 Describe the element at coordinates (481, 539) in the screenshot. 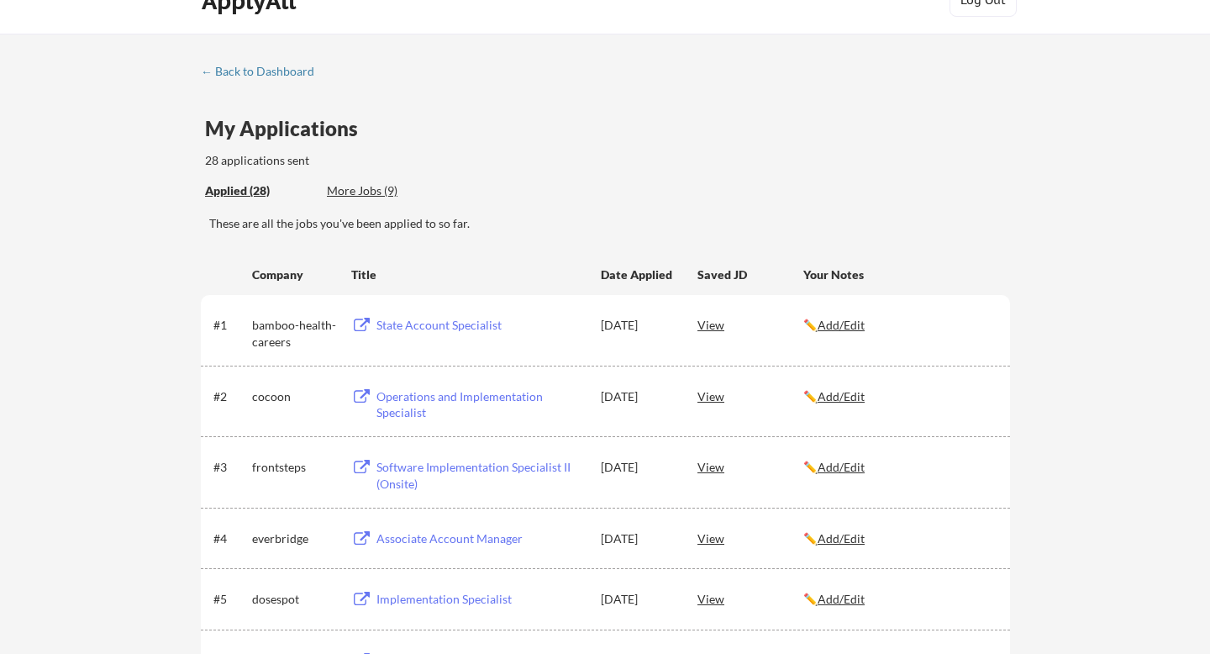

I see `div: Associate Account Manager` at that location.